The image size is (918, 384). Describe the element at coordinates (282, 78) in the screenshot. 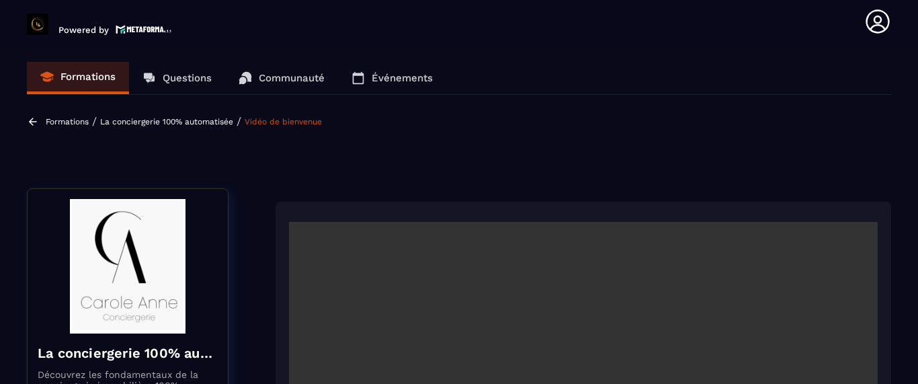

I see `a: Communauté` at that location.